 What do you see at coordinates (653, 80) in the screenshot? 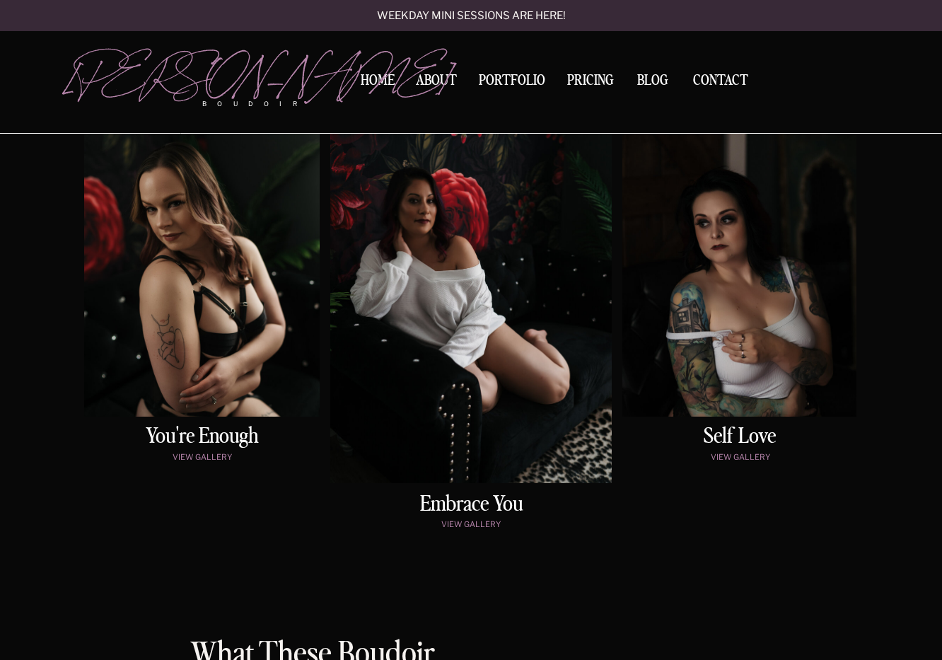
I see `nav: BLOG` at bounding box center [653, 80].